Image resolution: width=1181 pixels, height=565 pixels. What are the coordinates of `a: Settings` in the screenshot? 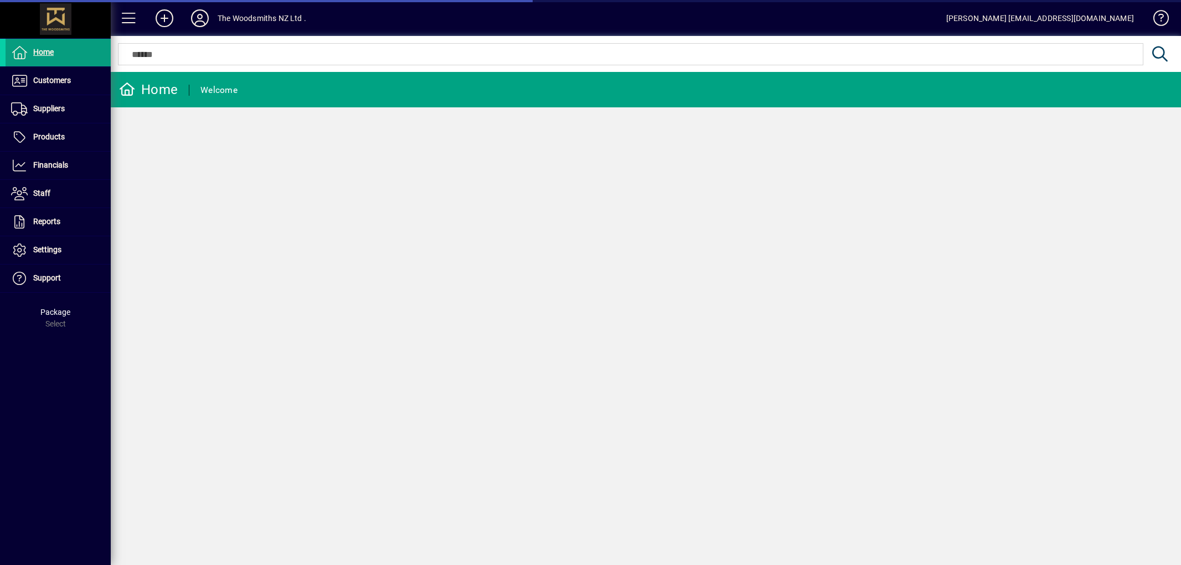 It's located at (58, 250).